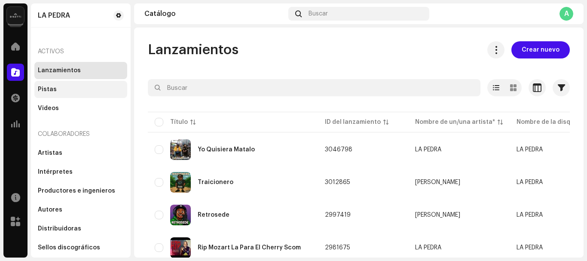 The height and width of the screenshot is (261, 587). I want to click on span: 2981675, so click(338, 248).